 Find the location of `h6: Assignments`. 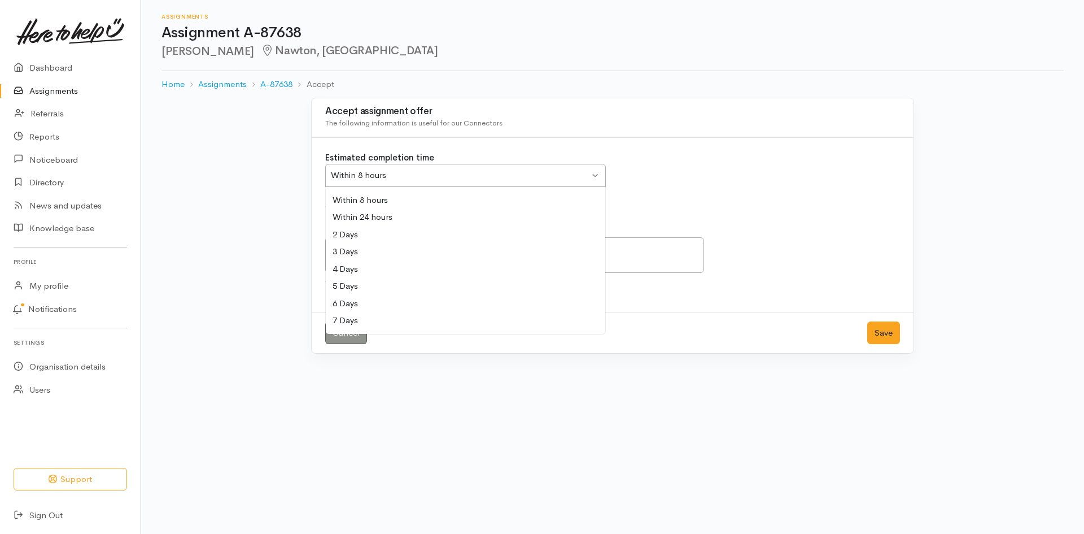

h6: Assignments is located at coordinates (613, 16).